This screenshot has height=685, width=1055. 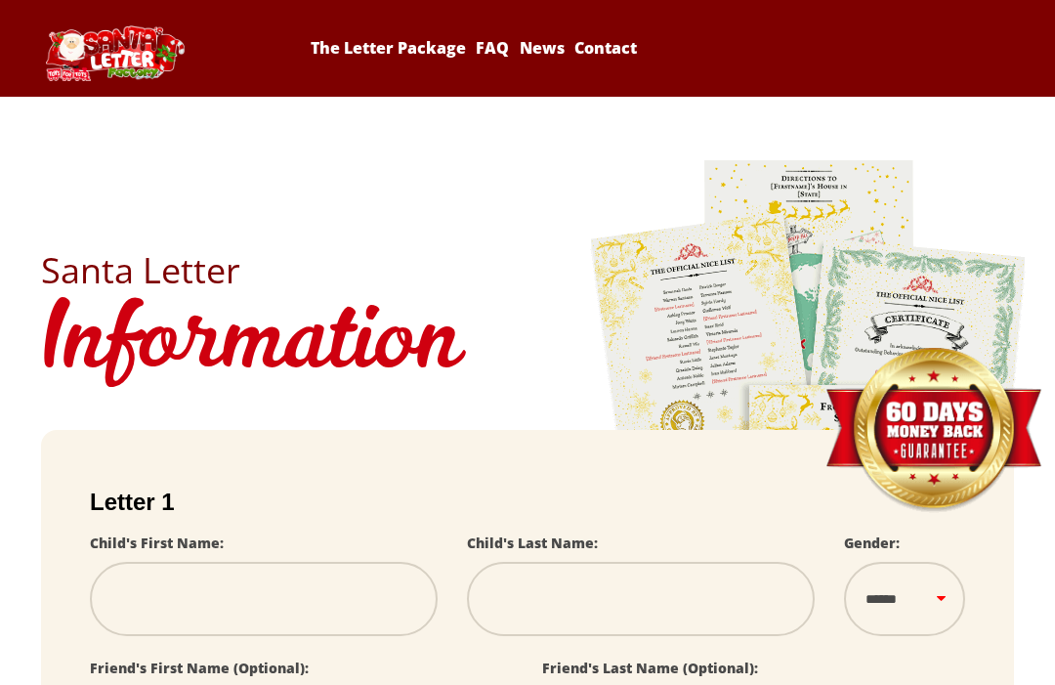 I want to click on img: Money Back Guarantee, so click(x=933, y=430).